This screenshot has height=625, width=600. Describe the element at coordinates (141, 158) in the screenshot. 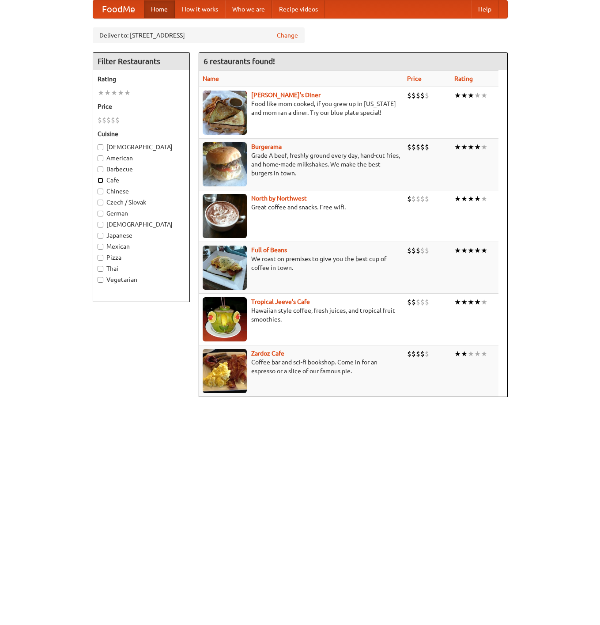

I see `label: American` at that location.